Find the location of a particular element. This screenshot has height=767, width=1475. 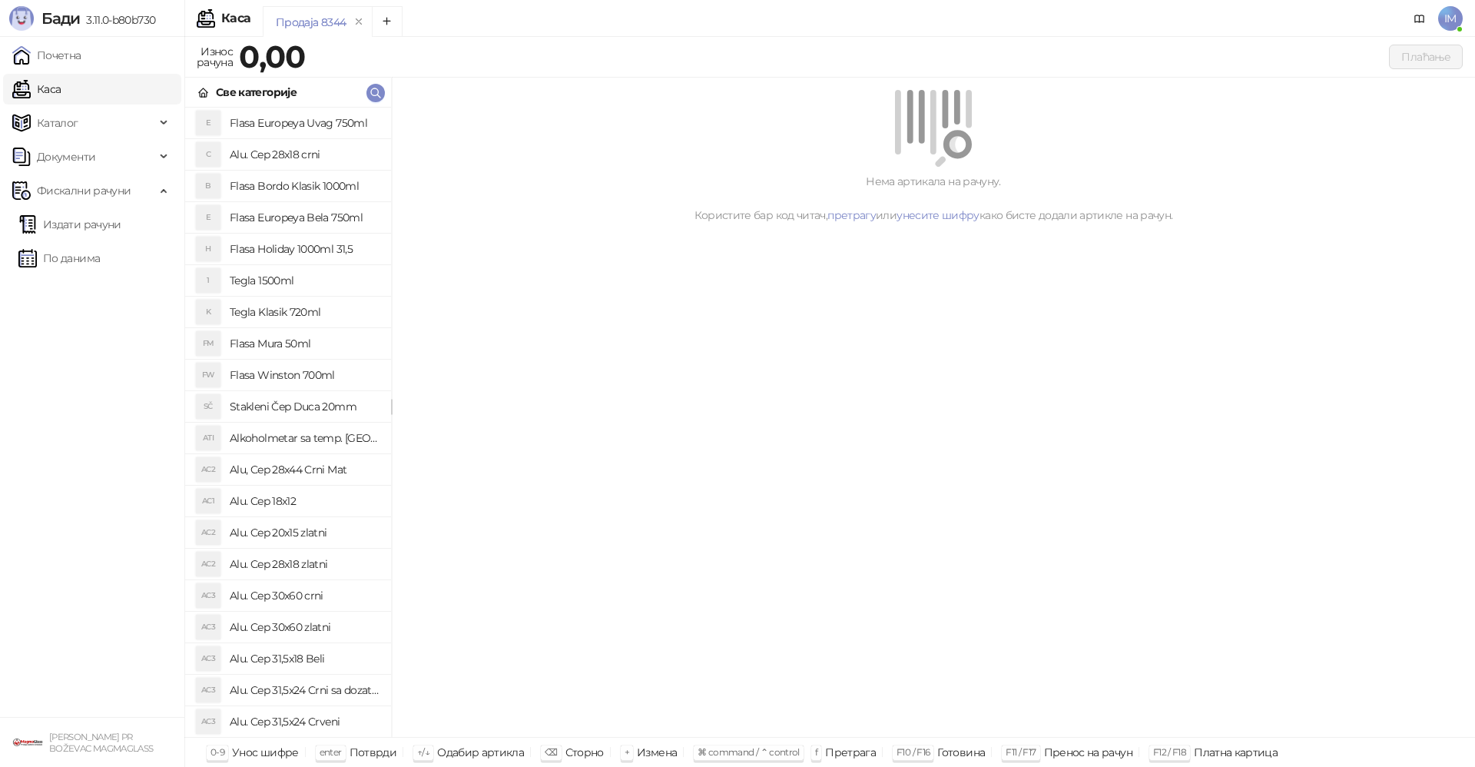

span: F12 / F18 is located at coordinates (1169, 751).